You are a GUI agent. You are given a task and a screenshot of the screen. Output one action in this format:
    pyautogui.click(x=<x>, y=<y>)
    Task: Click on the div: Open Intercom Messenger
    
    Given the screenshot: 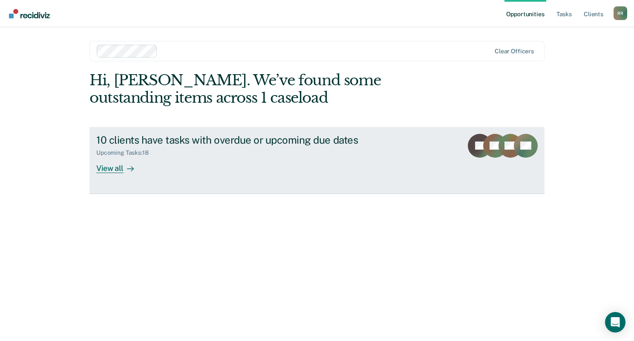 What is the action you would take?
    pyautogui.click(x=615, y=322)
    